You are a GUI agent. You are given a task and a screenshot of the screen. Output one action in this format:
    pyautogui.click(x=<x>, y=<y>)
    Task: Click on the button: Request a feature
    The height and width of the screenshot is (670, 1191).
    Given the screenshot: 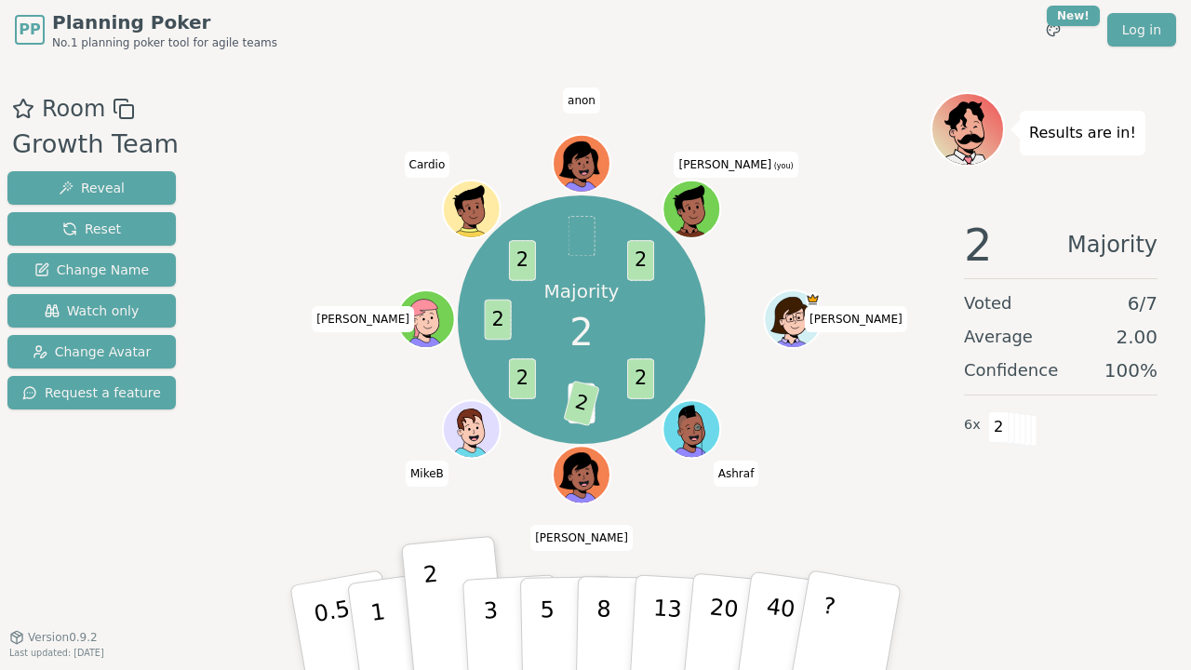 What is the action you would take?
    pyautogui.click(x=91, y=393)
    